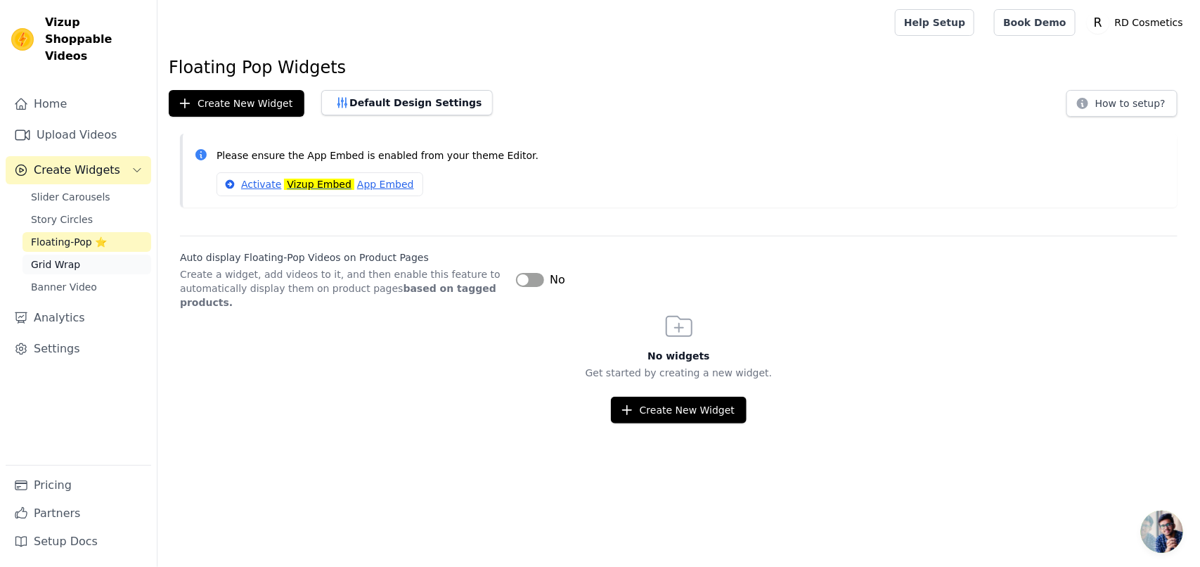 This screenshot has width=1200, height=567. What do you see at coordinates (541, 280) in the screenshot?
I see `button: No` at bounding box center [541, 280].